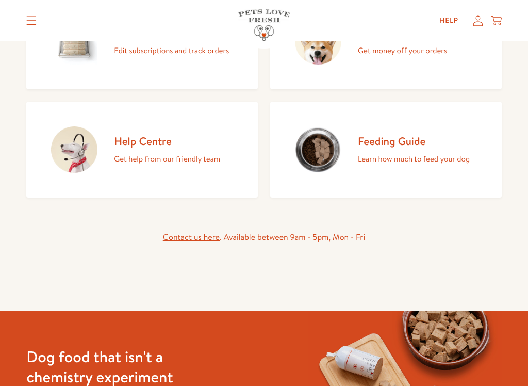  I want to click on p: Learn how much to feed your dog, so click(414, 159).